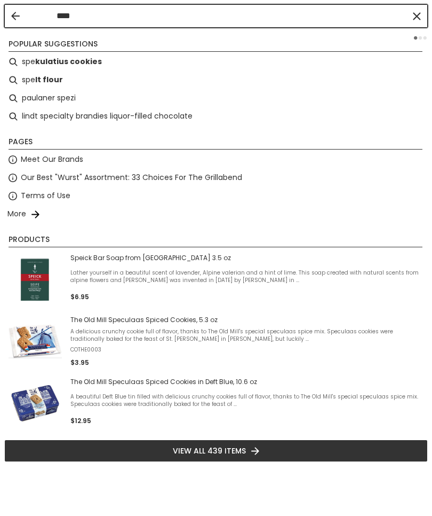 The height and width of the screenshot is (516, 432). I want to click on li: spekulatius cookies, so click(216, 62).